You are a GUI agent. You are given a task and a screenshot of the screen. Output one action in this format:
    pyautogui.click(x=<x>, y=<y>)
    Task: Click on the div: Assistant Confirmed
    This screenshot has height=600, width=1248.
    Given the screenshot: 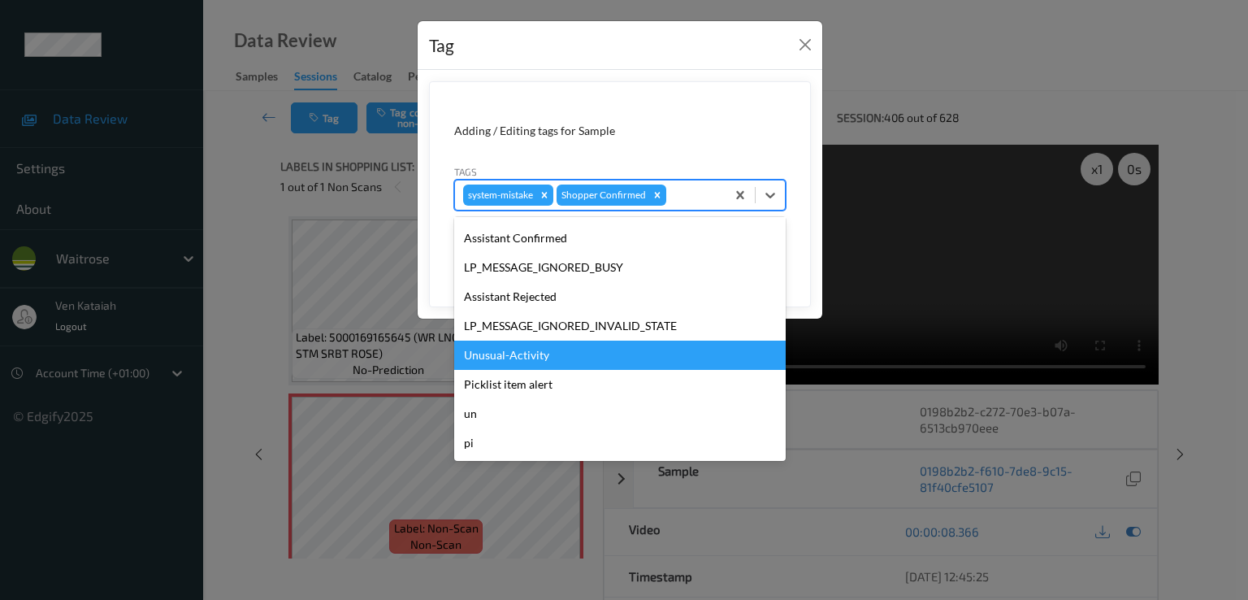 What is the action you would take?
    pyautogui.click(x=620, y=238)
    